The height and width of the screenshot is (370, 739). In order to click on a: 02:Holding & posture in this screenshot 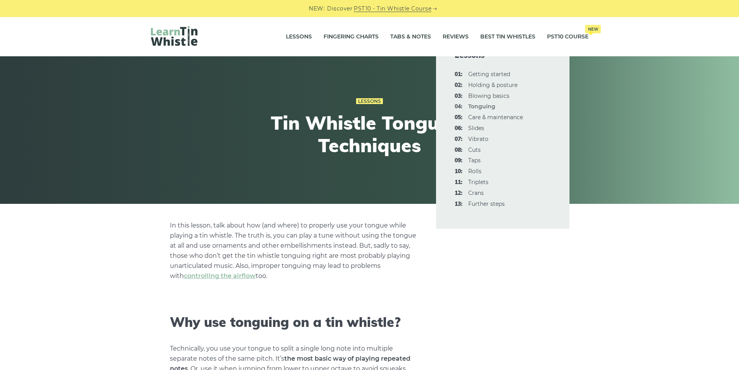, I will do `click(493, 85)`.